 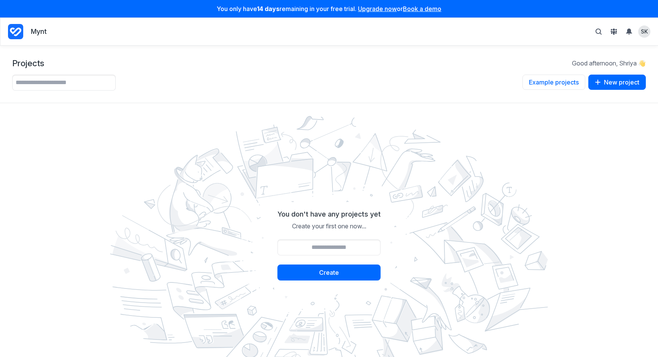 I want to click on a: Upgrade now, so click(x=377, y=9).